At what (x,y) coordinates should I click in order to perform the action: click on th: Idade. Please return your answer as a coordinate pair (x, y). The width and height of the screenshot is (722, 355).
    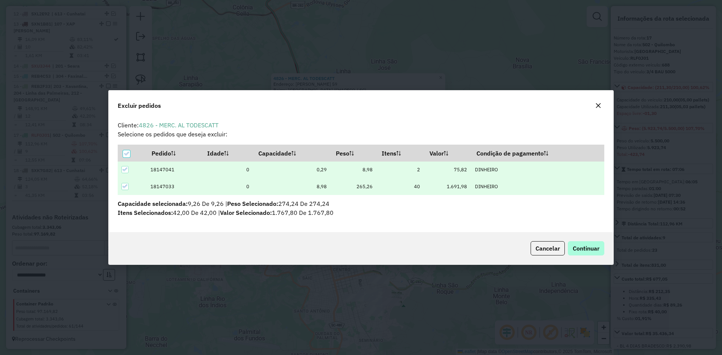
    Looking at the image, I should click on (228, 153).